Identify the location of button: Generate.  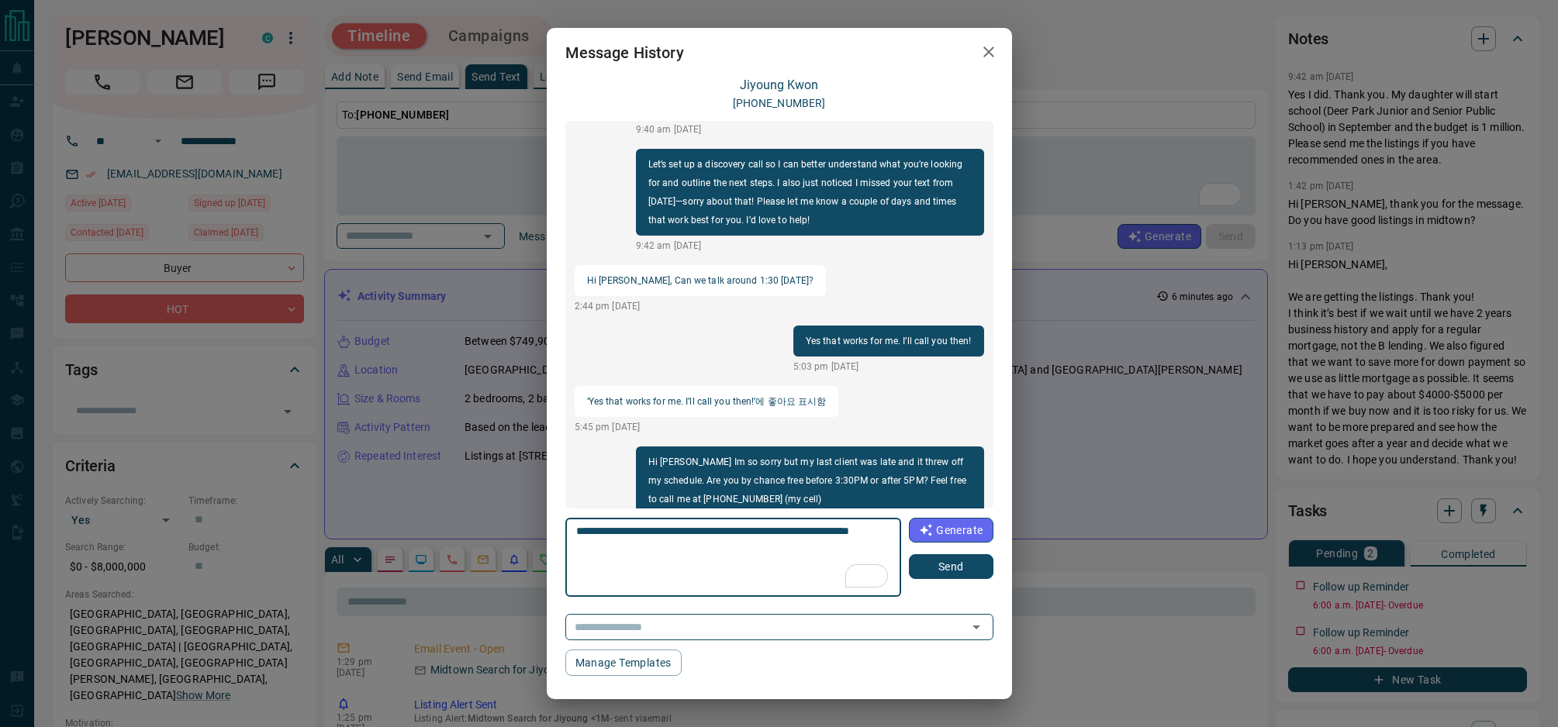
(951, 530).